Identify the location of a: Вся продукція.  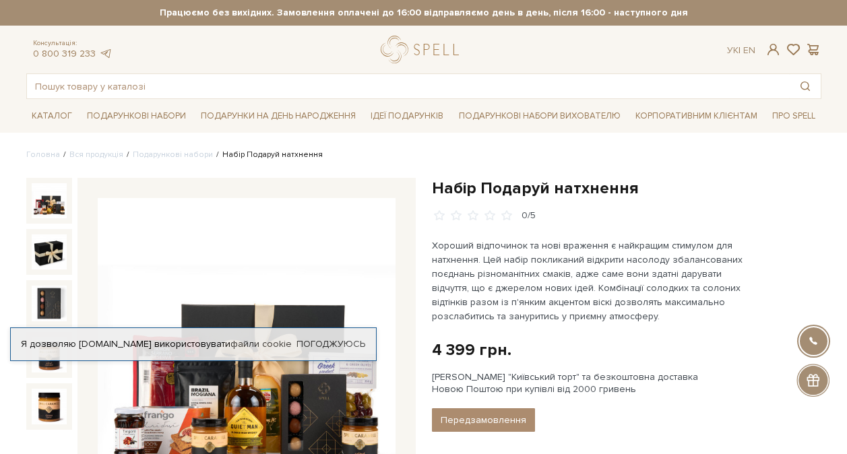
(96, 154).